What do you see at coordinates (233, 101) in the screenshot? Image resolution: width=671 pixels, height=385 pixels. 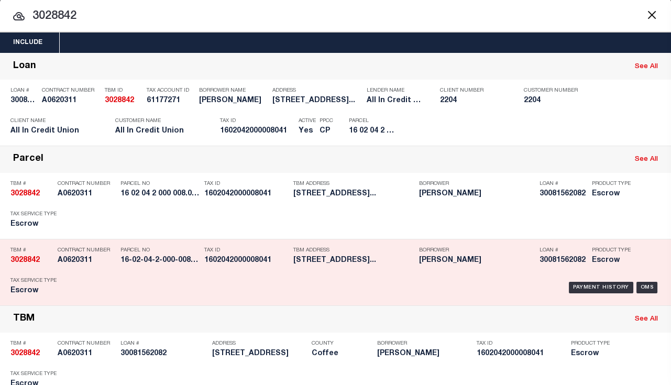 I see `h5: RICHARD MOODY` at bounding box center [233, 101].